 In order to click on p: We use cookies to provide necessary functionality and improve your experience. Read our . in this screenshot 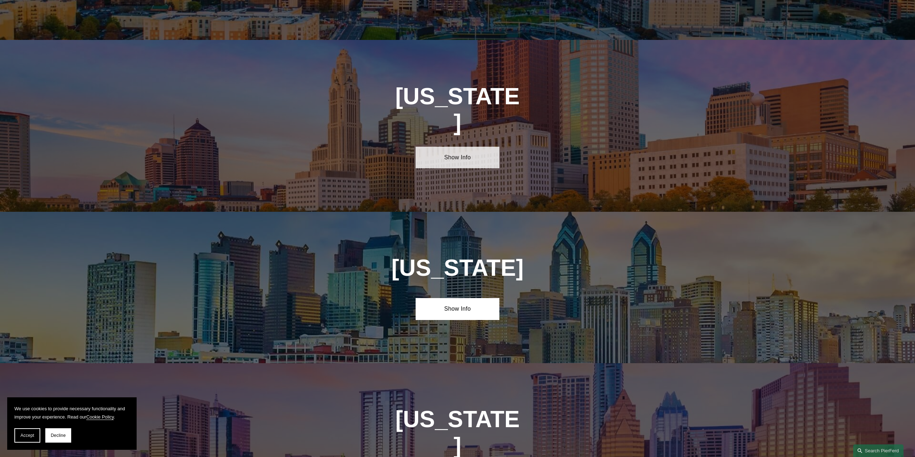, I will do `click(72, 413)`.